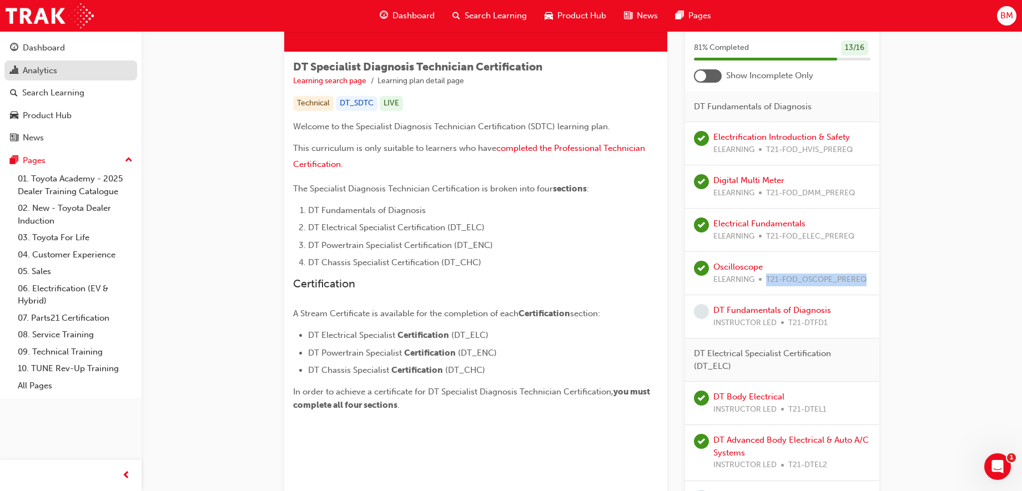 Image resolution: width=1022 pixels, height=491 pixels. I want to click on button: Pages, so click(70, 160).